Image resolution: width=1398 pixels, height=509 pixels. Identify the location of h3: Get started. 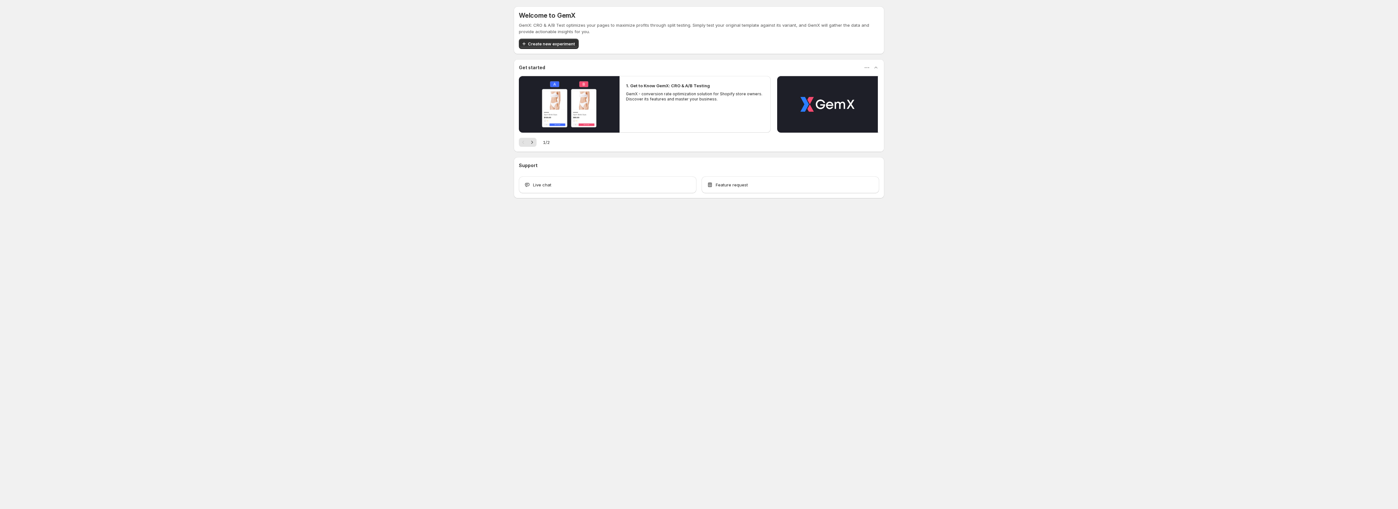
(532, 68).